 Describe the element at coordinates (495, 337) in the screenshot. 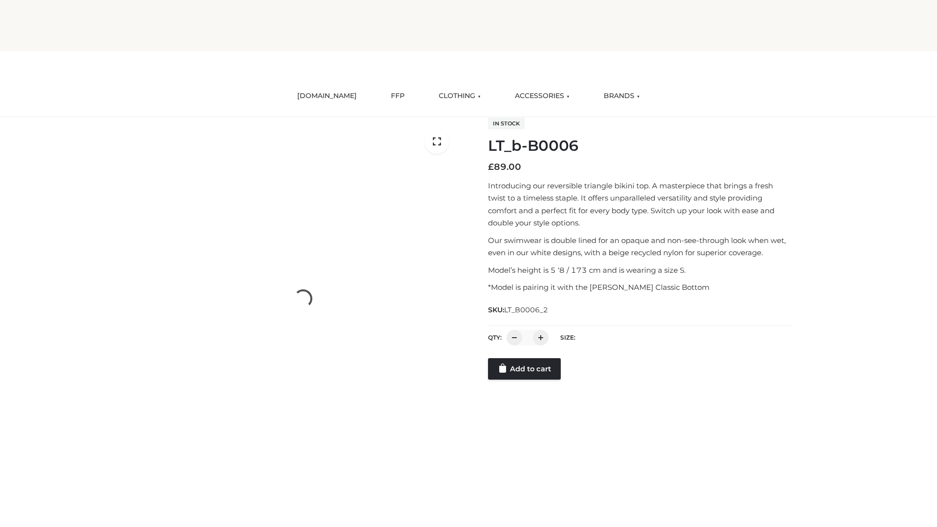

I see `label: QTY:` at that location.